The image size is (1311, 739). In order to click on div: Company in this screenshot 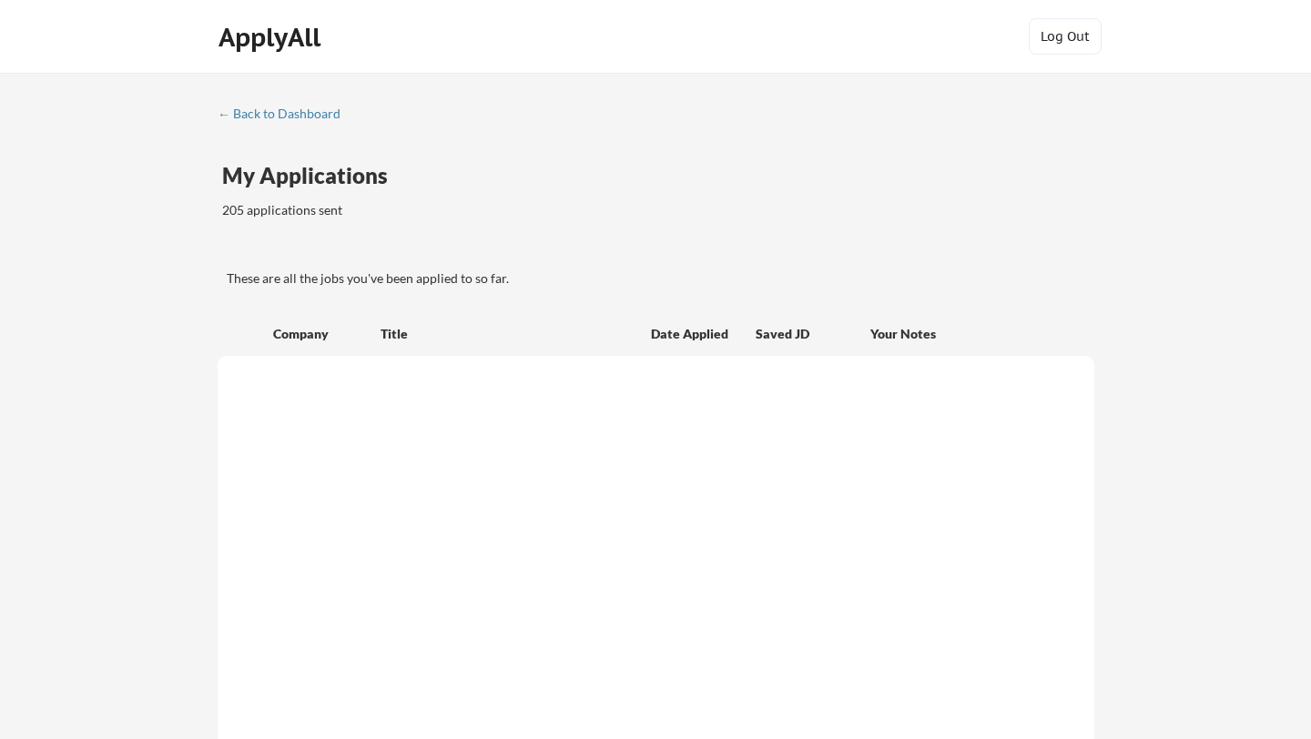, I will do `click(319, 334)`.